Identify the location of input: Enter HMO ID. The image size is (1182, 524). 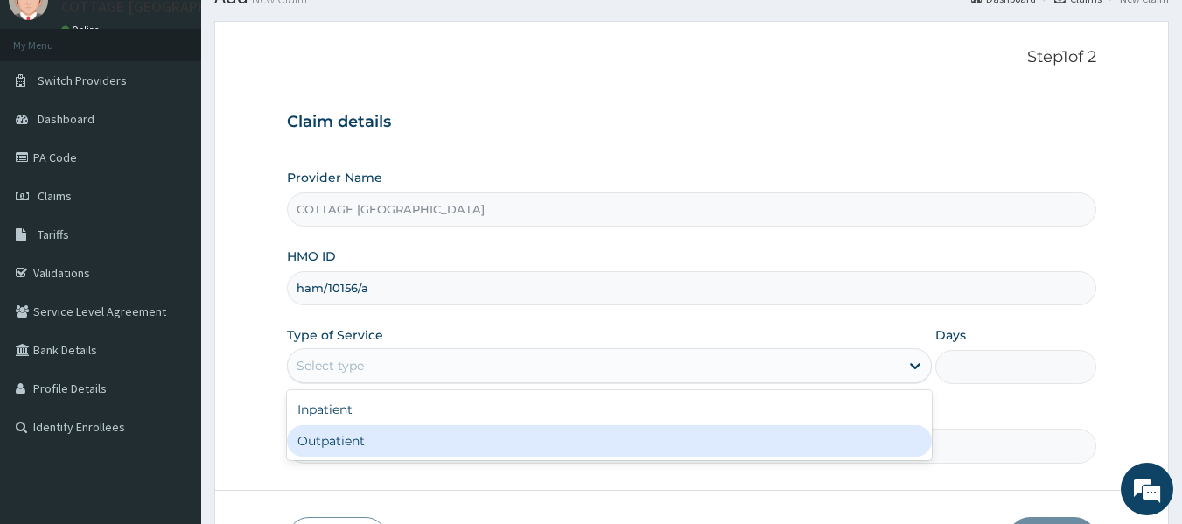
(692, 288).